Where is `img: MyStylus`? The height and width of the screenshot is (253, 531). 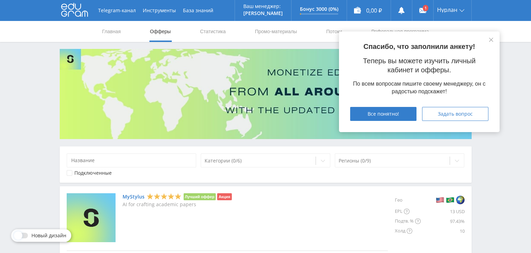 img: MyStylus is located at coordinates (91, 218).